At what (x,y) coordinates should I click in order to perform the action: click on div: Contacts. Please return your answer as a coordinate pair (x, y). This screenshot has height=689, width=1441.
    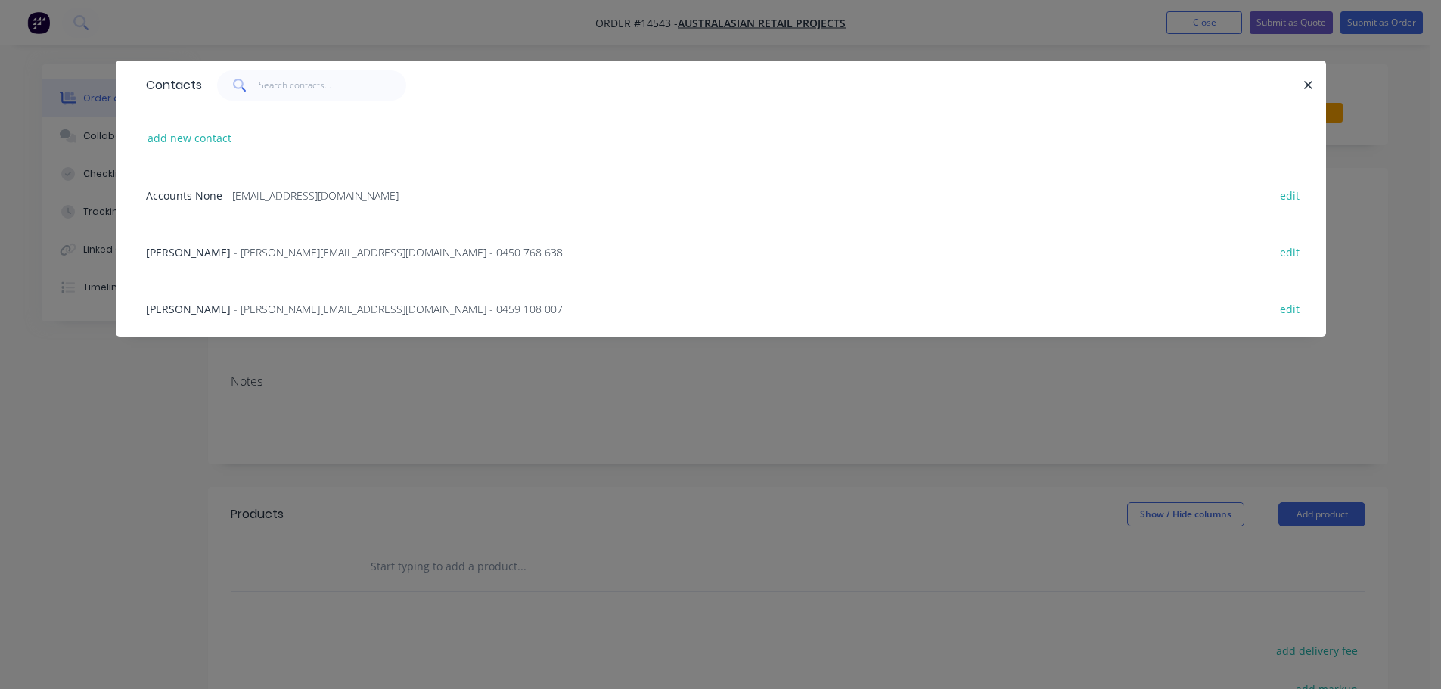
    Looking at the image, I should click on (170, 85).